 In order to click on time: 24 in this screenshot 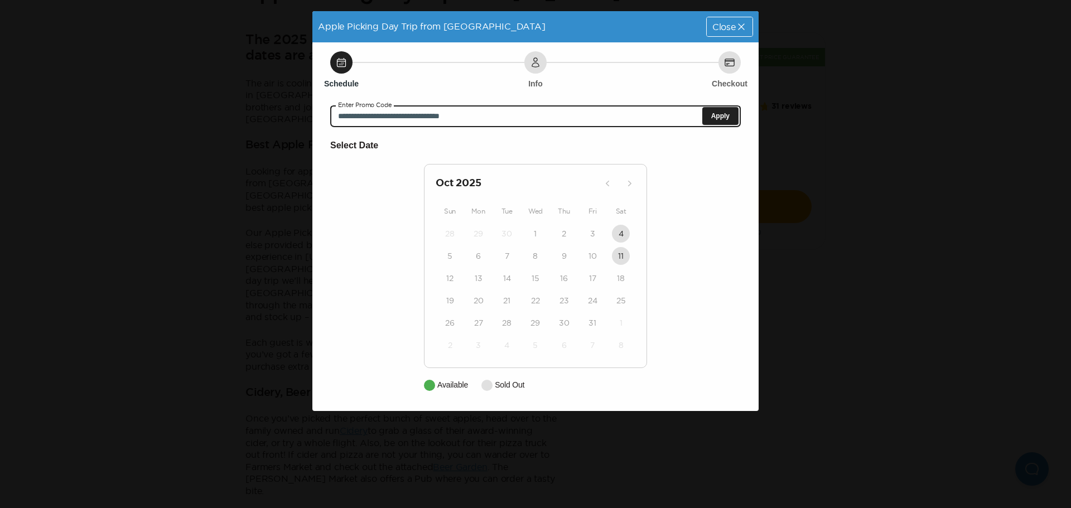, I will do `click(593, 301)`.